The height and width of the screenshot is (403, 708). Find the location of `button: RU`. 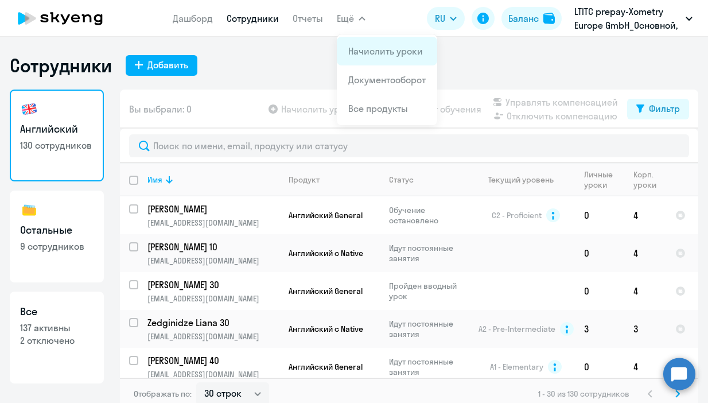

button: RU is located at coordinates (446, 18).